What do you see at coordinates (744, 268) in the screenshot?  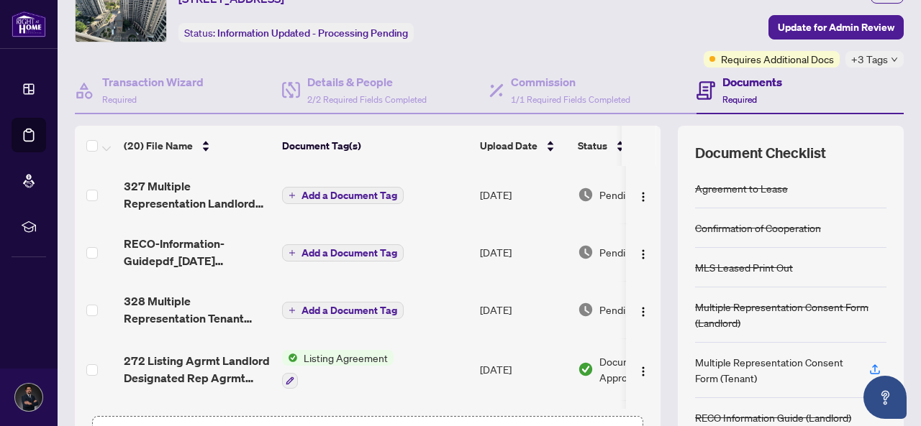 I see `div: MLS Leased Print Out` at bounding box center [744, 268].